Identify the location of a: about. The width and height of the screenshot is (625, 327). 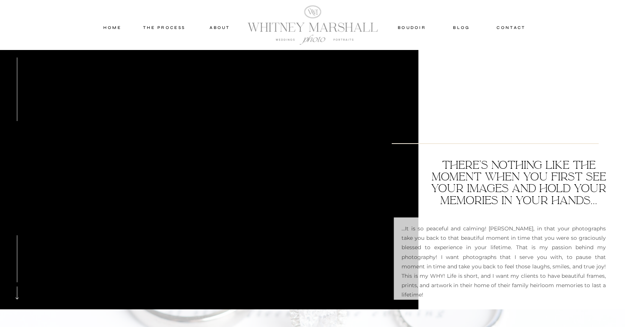
(220, 27).